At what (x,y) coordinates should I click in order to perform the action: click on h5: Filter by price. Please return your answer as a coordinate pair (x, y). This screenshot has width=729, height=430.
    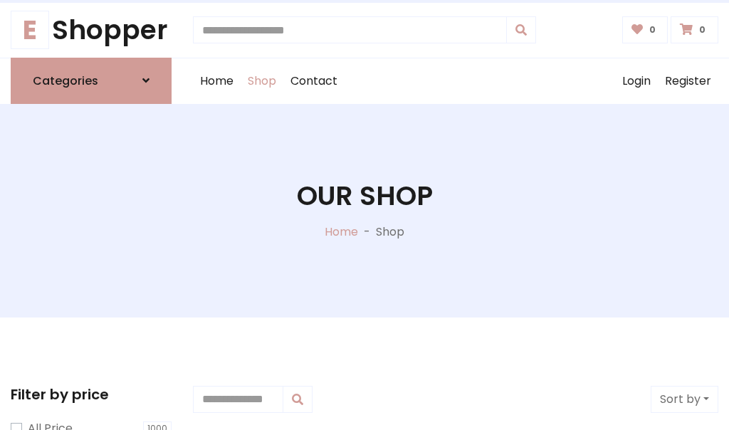
    Looking at the image, I should click on (91, 394).